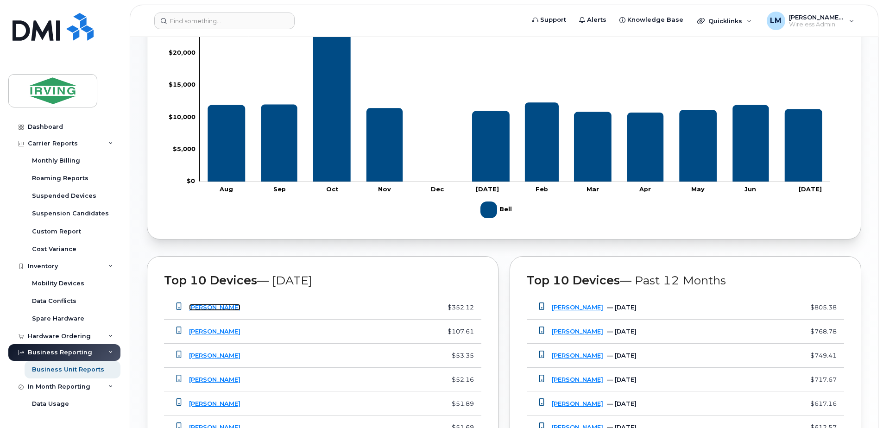  What do you see at coordinates (673, 280) in the screenshot?
I see `span: — Past 12 Months` at bounding box center [673, 280].